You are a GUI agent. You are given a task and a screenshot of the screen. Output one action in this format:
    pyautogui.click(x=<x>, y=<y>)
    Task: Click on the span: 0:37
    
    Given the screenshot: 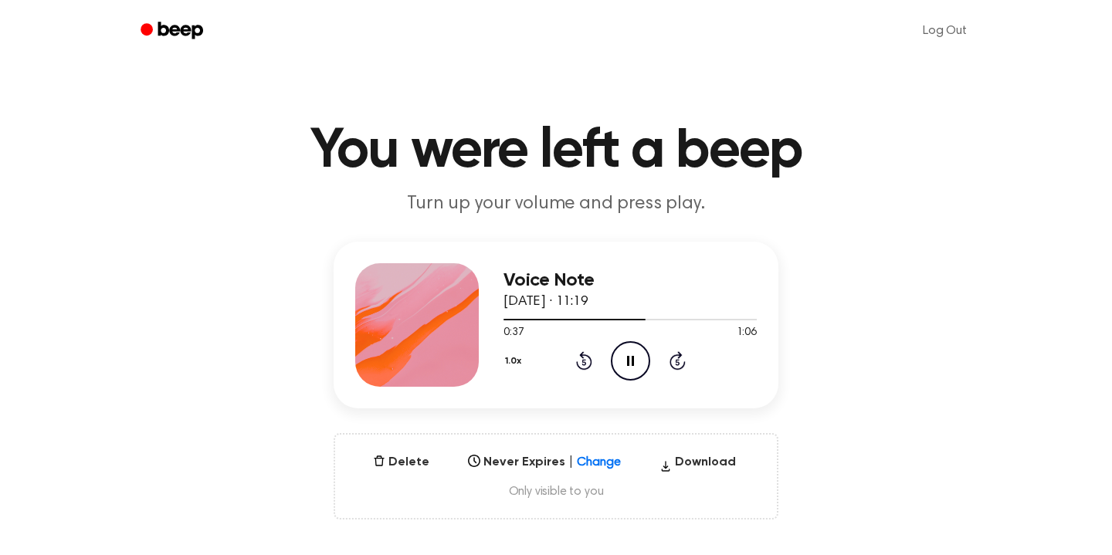 What is the action you would take?
    pyautogui.click(x=514, y=333)
    